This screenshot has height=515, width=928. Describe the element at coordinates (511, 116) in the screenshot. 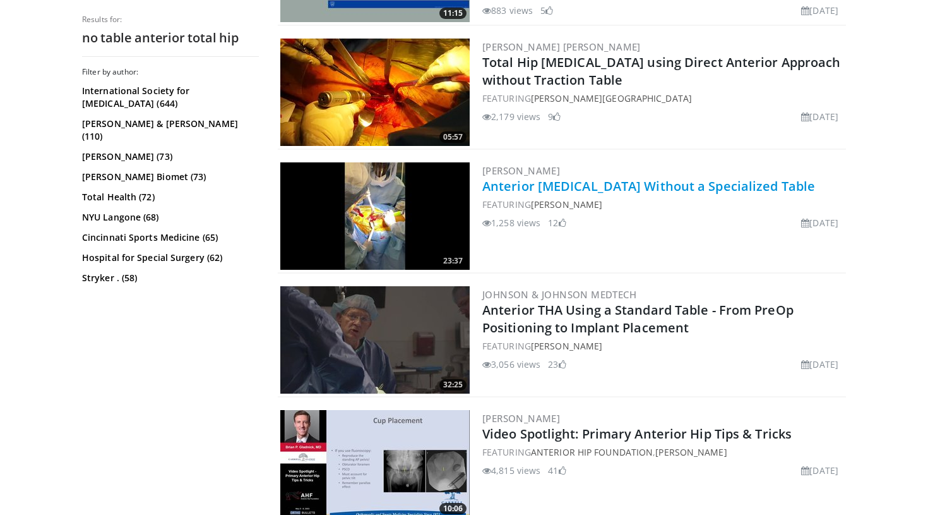

I see `li: 2,179 views` at that location.